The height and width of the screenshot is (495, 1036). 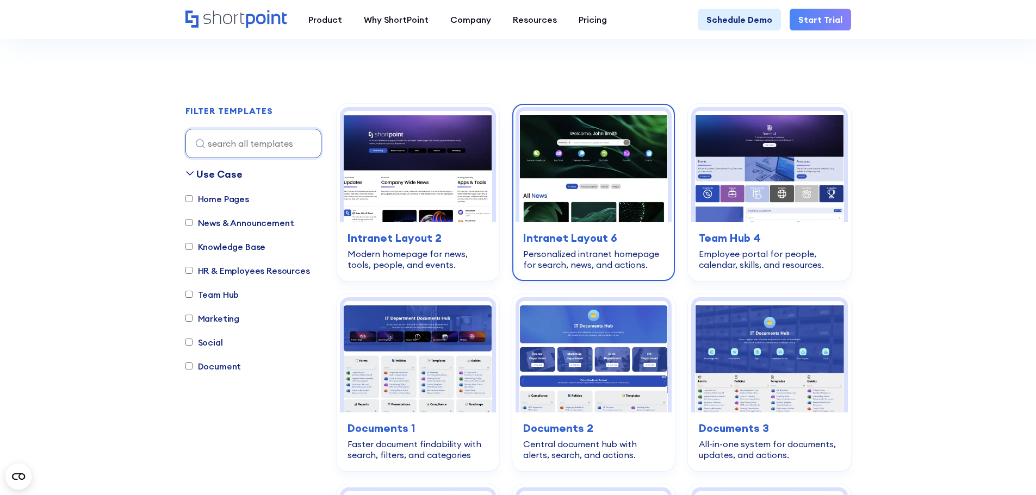 What do you see at coordinates (325, 20) in the screenshot?
I see `a: Product` at bounding box center [325, 20].